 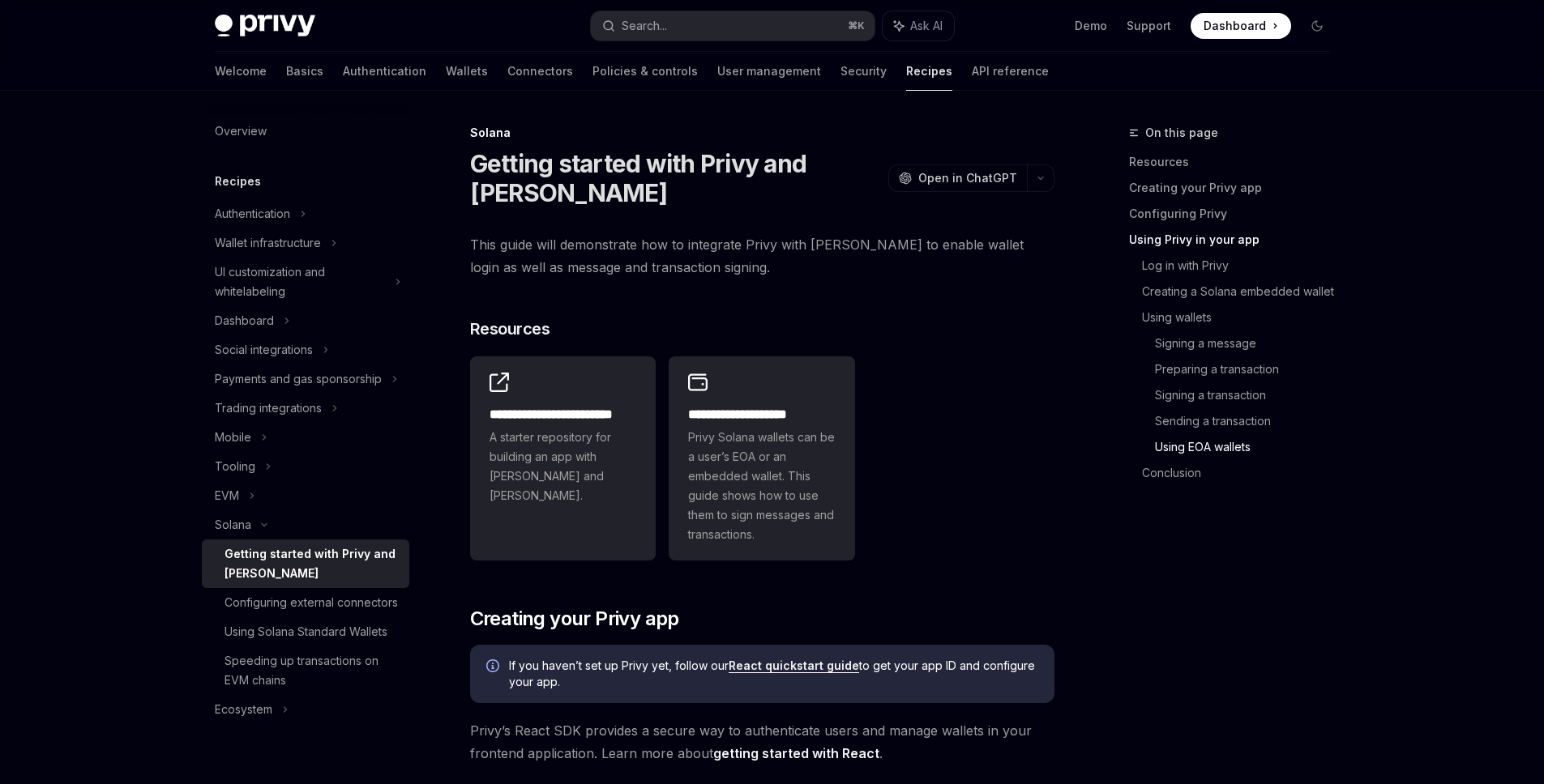 What do you see at coordinates (241, 131) in the screenshot?
I see `div: Overview` at bounding box center [241, 131].